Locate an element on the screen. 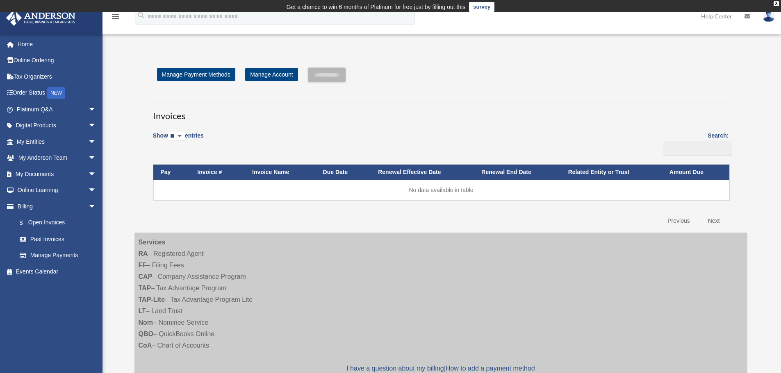 This screenshot has width=781, height=373. th: Invoice Name: activate to sort column ascending is located at coordinates (280, 172).